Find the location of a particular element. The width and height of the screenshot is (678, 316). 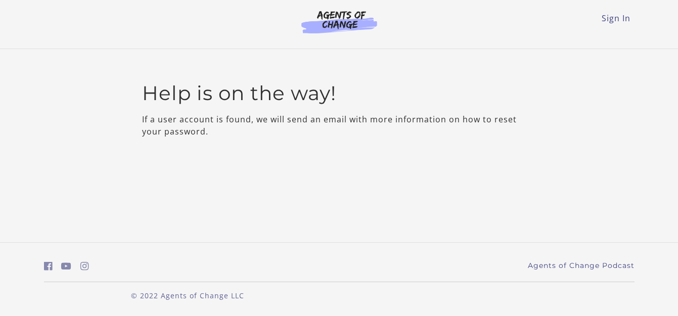

a: https://www.instagram.com/agentsofchangeprep/ (Open in a new window) is located at coordinates (84, 266).